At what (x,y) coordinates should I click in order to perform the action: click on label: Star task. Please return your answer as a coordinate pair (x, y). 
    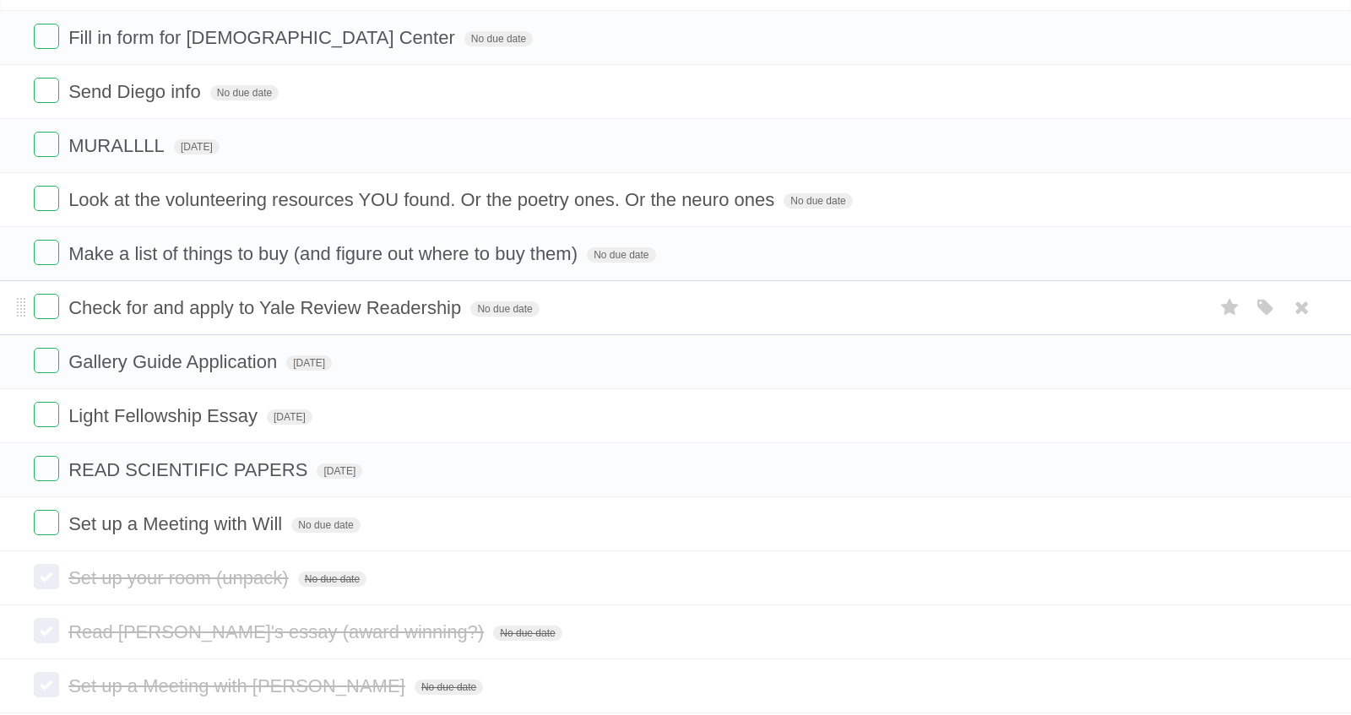
    Looking at the image, I should click on (1230, 307).